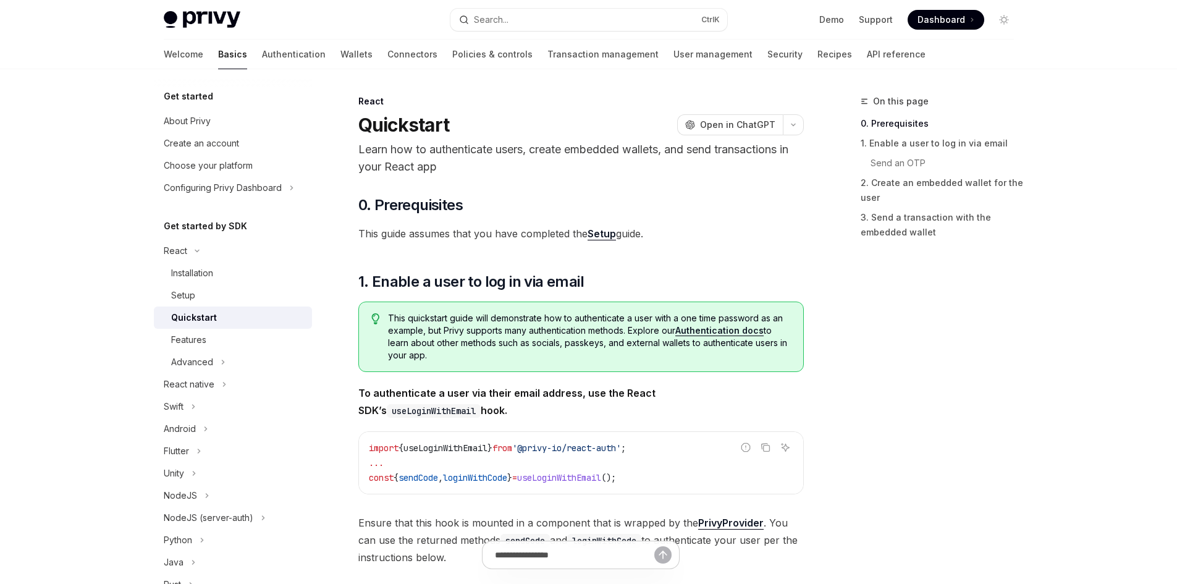 This screenshot has height=584, width=1177. I want to click on button: Toggle NodeJS section, so click(233, 496).